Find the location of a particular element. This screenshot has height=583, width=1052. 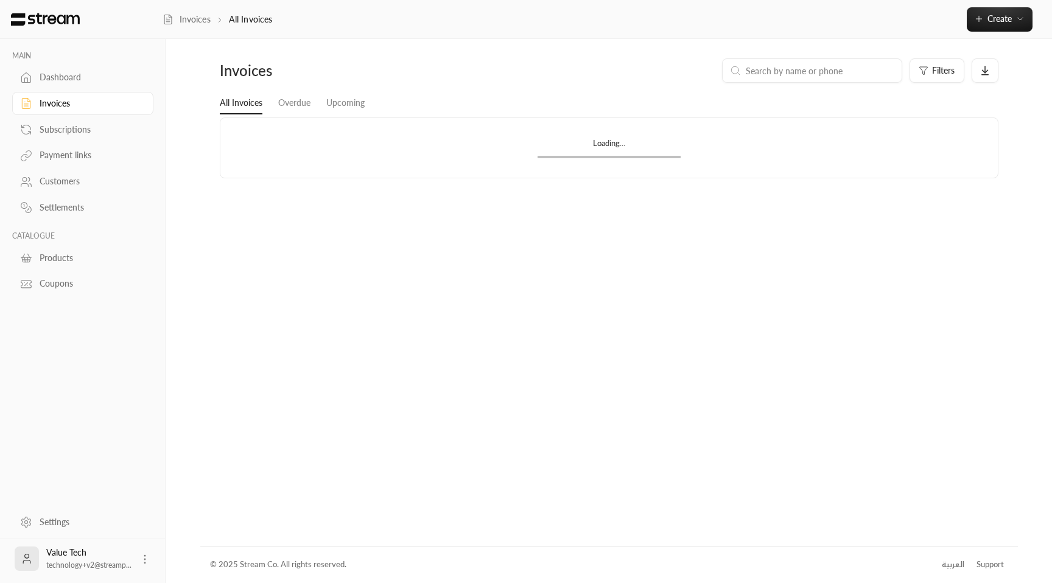

div: Customers is located at coordinates (89, 181).